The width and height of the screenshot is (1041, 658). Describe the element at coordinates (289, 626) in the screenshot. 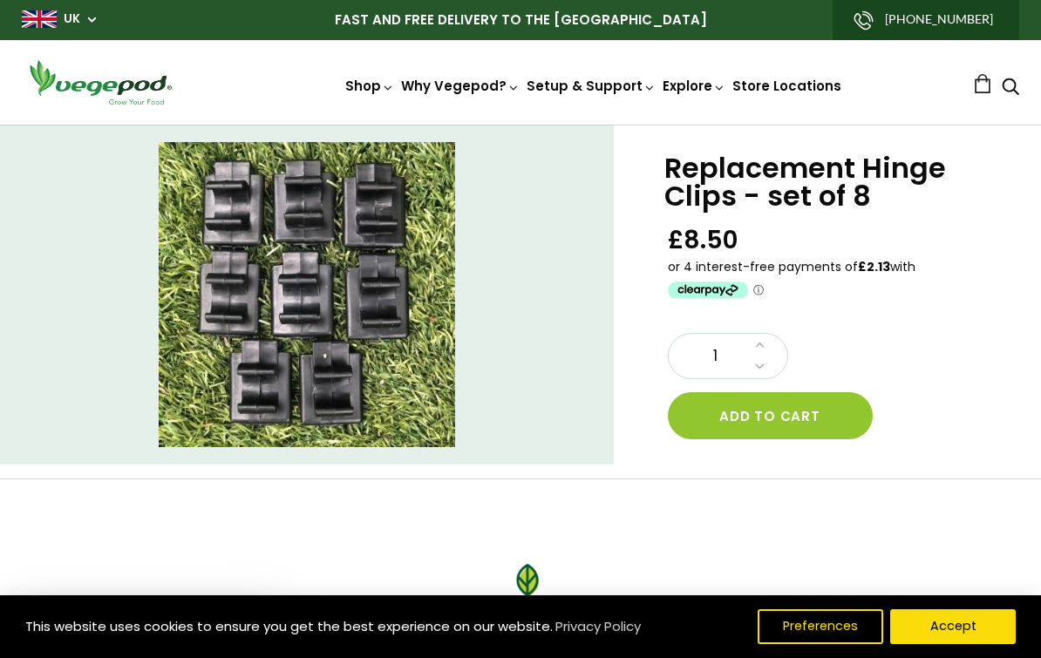

I see `span: This website uses cookies to ensure you get the best experience on our website.` at that location.